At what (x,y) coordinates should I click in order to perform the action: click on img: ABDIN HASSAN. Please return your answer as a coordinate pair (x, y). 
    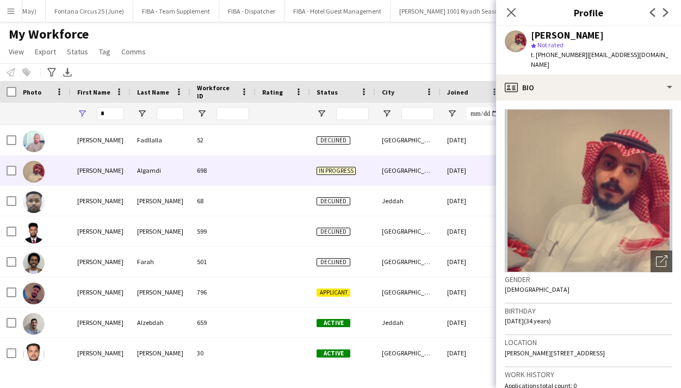
    Looking at the image, I should click on (34, 294).